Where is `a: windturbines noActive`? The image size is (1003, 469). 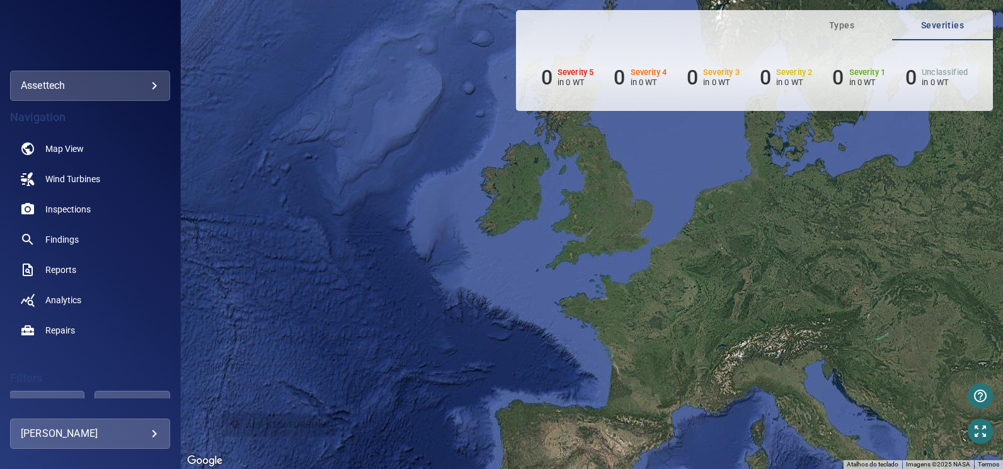
a: windturbines noActive is located at coordinates (90, 179).